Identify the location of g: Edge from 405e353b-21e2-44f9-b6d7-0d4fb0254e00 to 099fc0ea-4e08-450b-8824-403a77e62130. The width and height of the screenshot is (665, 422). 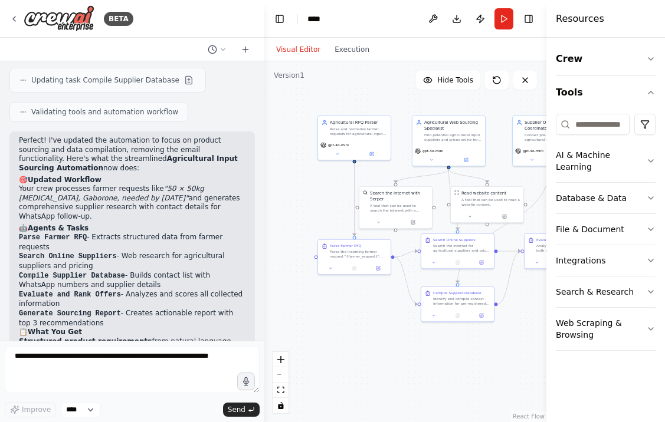
(406, 281).